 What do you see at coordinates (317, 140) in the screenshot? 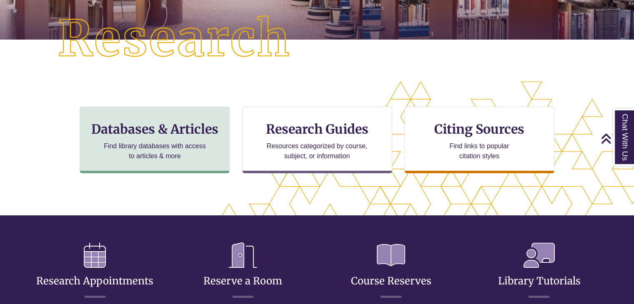
I see `a: Research Guides Resources categorized by course, subject, or information` at bounding box center [317, 140].